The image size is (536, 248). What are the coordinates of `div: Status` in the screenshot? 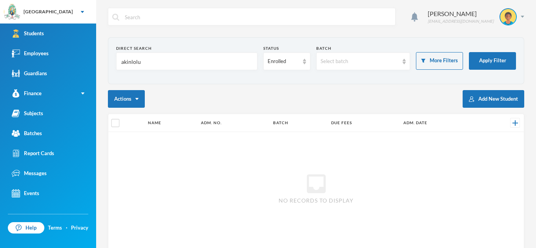 It's located at (287, 48).